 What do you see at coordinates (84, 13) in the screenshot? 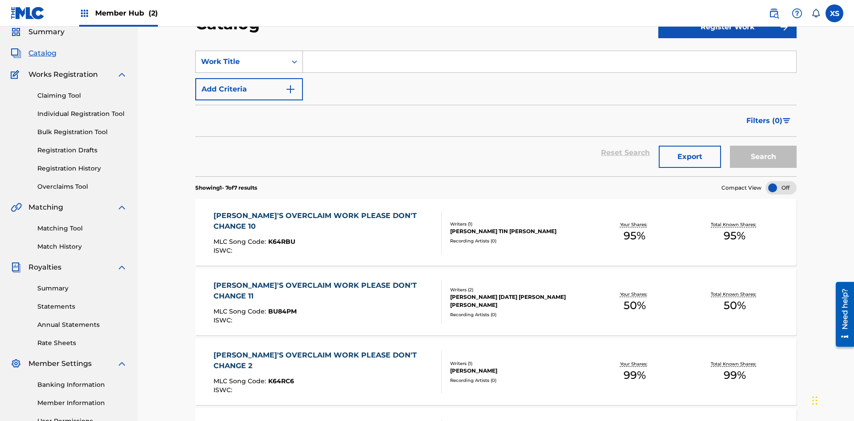
I see `img: Top Rightsholders` at bounding box center [84, 13].